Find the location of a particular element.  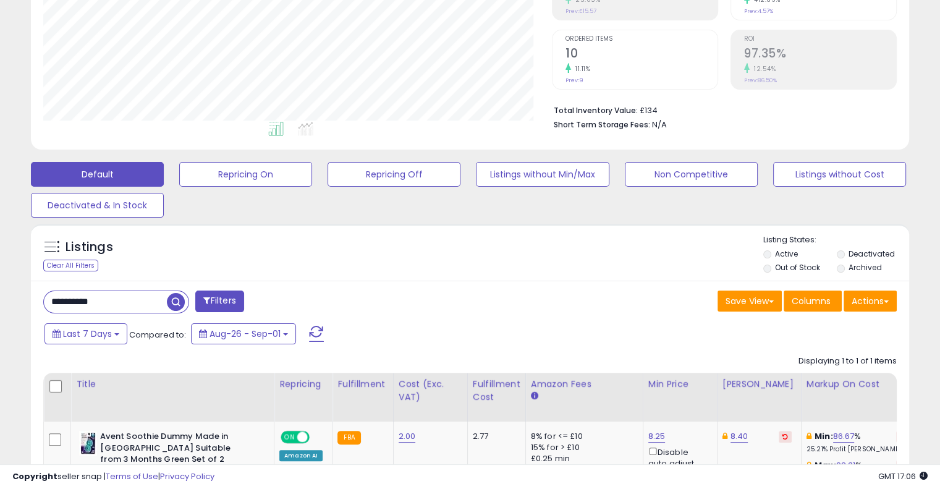

button: Columns is located at coordinates (812, 301).